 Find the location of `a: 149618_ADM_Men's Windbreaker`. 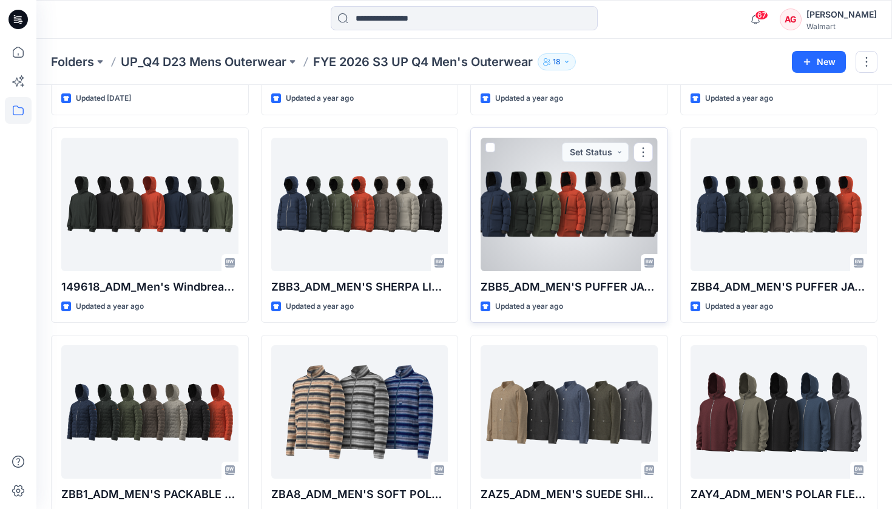

a: 149618_ADM_Men's Windbreaker is located at coordinates (150, 204).